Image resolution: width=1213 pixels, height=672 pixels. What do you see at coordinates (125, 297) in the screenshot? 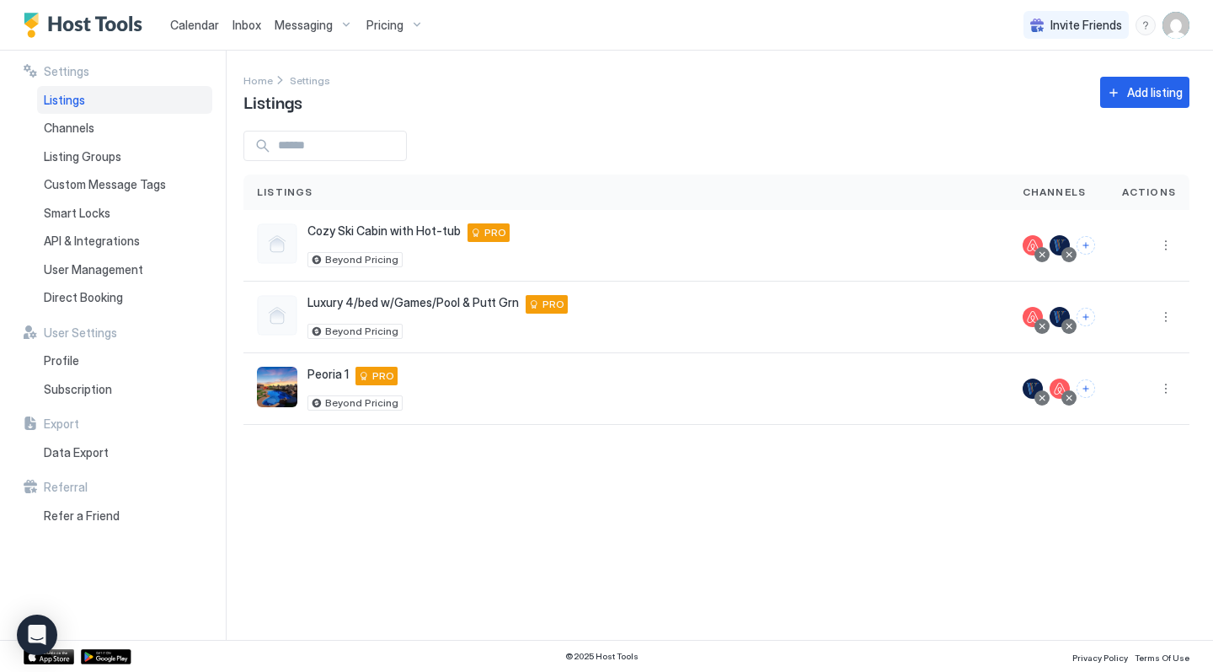
I see `a: Direct Booking` at bounding box center [125, 297].